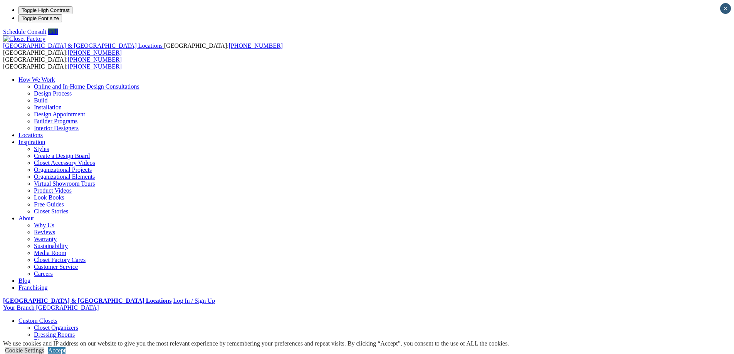  What do you see at coordinates (59, 114) in the screenshot?
I see `a: Design Appointment` at bounding box center [59, 114].